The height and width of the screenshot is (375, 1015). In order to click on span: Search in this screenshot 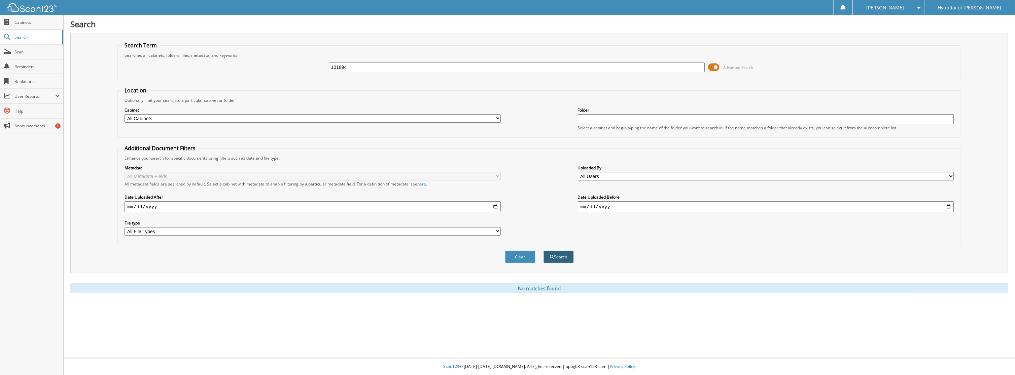, I will do `click(37, 37)`.